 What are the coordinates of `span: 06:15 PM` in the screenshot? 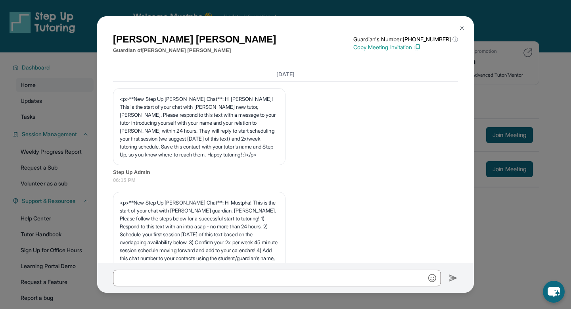 It's located at (286, 180).